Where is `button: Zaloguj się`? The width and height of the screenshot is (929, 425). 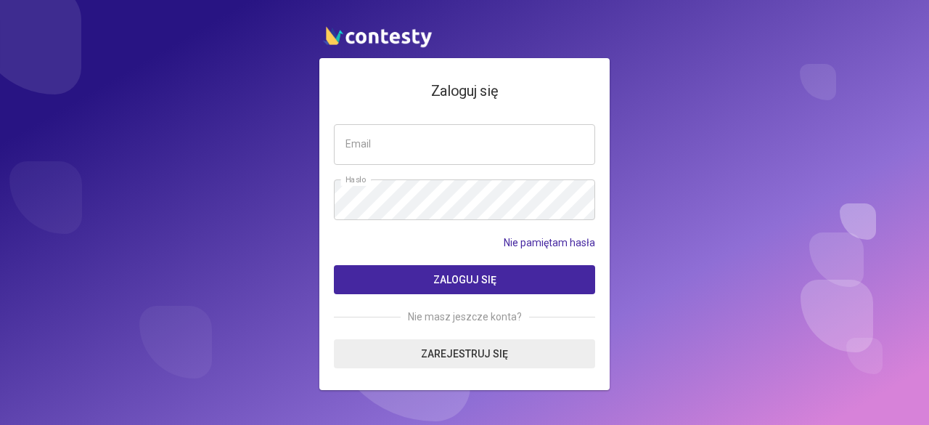 button: Zaloguj się is located at coordinates (465, 279).